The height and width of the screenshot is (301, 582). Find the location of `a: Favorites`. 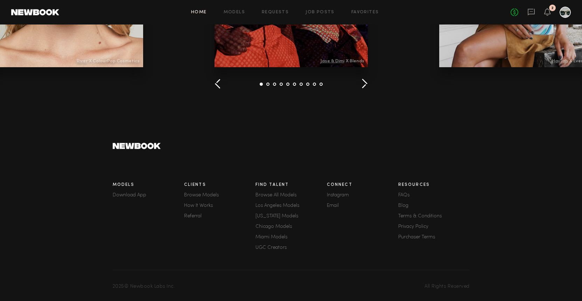

a: Favorites is located at coordinates (365, 12).